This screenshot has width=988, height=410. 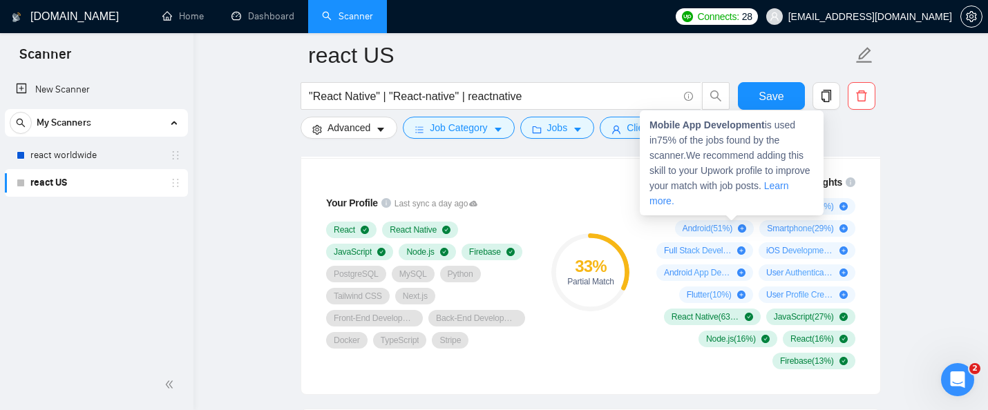 What do you see at coordinates (262, 16) in the screenshot?
I see `a: dashboardDashboard` at bounding box center [262, 16].